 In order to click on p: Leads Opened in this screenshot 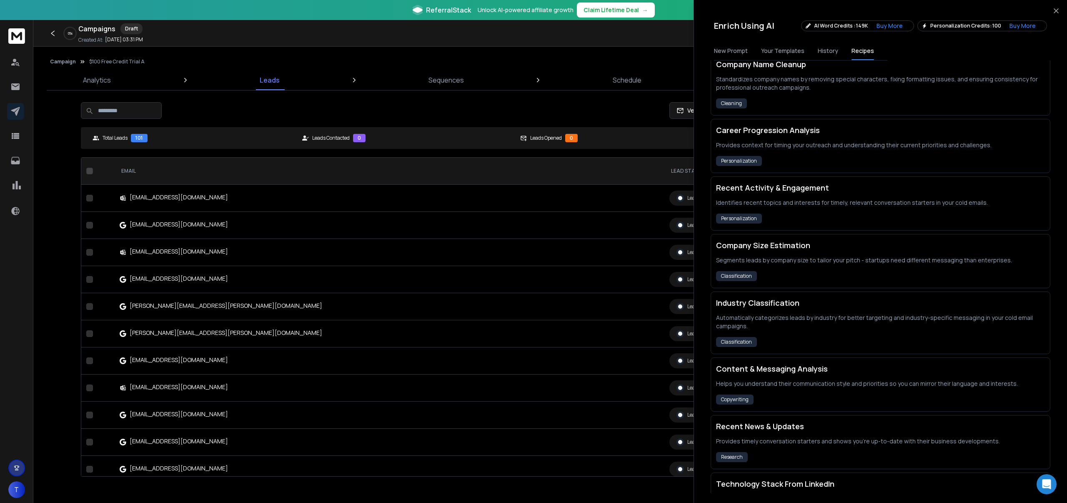, I will do `click(546, 138)`.